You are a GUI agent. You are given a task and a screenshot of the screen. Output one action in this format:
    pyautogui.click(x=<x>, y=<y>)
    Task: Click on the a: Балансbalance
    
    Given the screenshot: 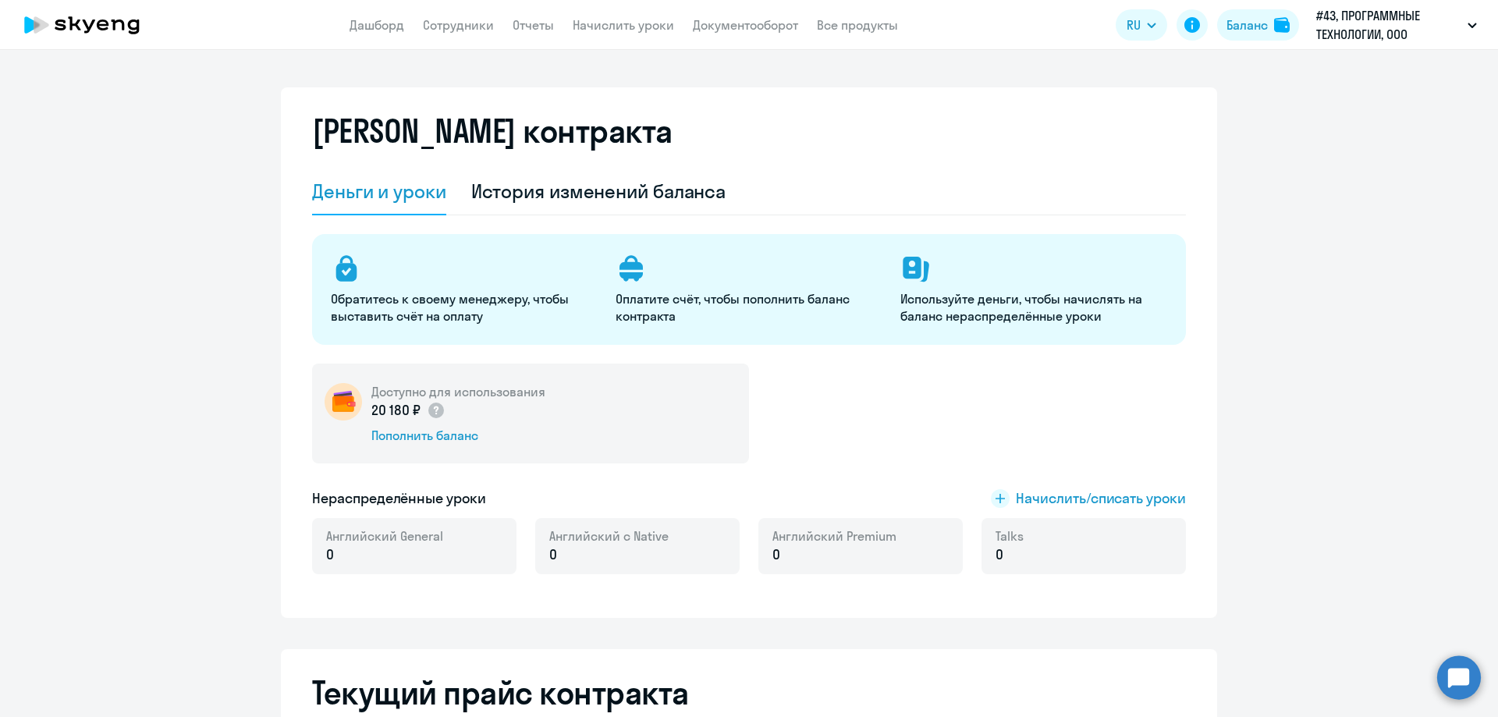 What is the action you would take?
    pyautogui.click(x=1257, y=25)
    